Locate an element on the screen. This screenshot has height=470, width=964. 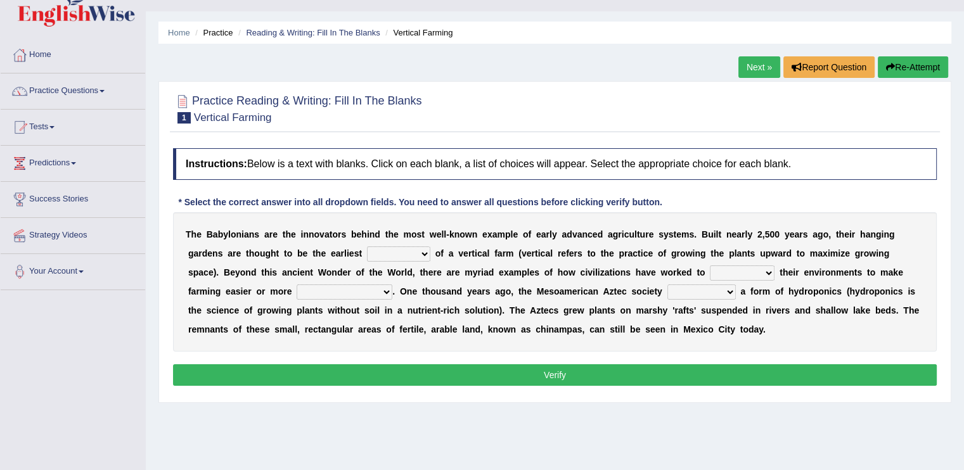
small: Vertical Farming is located at coordinates (233, 117).